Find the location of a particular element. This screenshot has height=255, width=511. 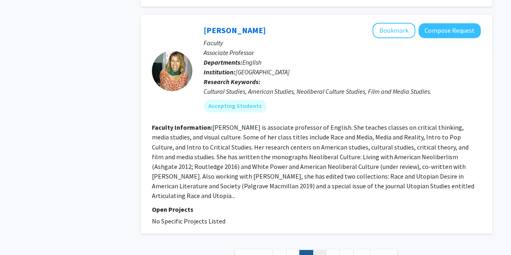

div: Cultural Studies, American Studies, Neoliberal Culture Studies, Film and Media Studies. is located at coordinates (342, 91).